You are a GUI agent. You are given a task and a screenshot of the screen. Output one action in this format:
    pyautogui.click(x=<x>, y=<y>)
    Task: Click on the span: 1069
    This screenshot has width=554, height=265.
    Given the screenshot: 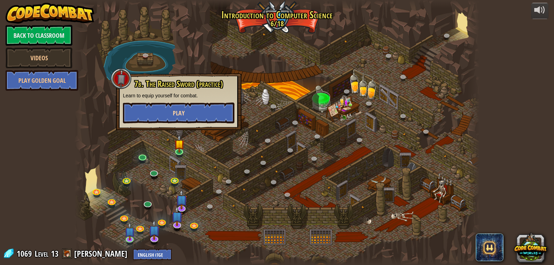 What is the action you would take?
    pyautogui.click(x=25, y=253)
    